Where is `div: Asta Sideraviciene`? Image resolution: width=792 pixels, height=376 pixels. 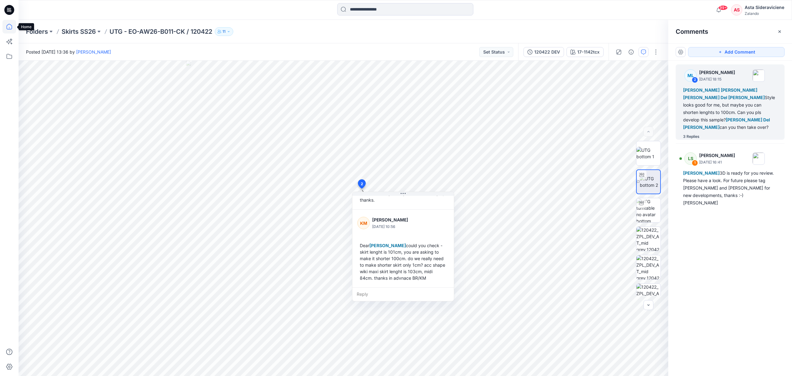
div: Asta Sideraviciene is located at coordinates (765, 7).